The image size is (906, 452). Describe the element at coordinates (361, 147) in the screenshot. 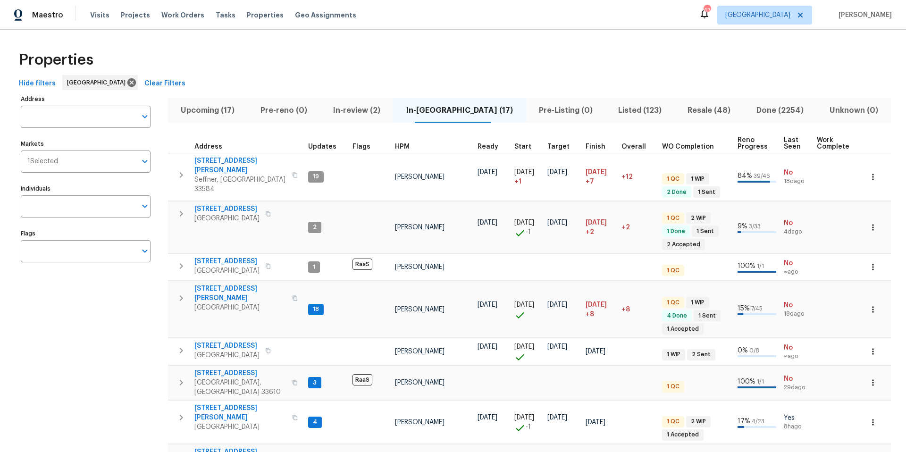

I see `span: Flags` at that location.